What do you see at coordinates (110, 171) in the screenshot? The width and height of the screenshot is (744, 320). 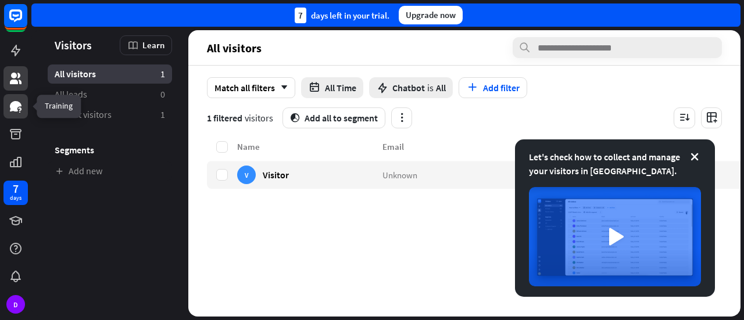 I see `a: Add new` at bounding box center [110, 171].